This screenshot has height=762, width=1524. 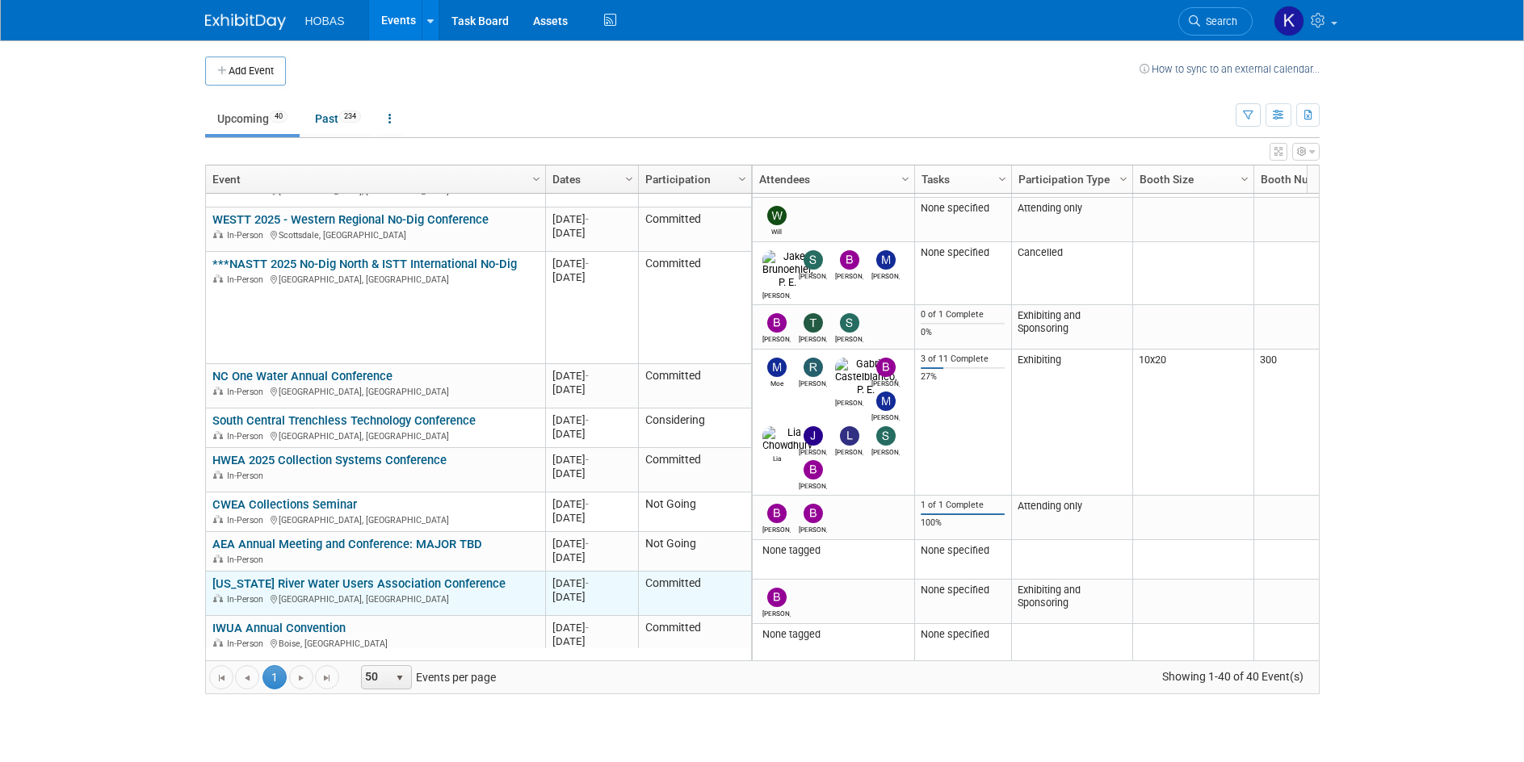 I want to click on div: 100%, so click(x=963, y=523).